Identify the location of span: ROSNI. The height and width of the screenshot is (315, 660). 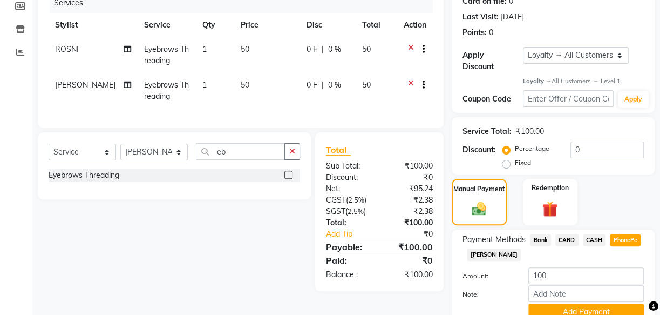
(67, 49).